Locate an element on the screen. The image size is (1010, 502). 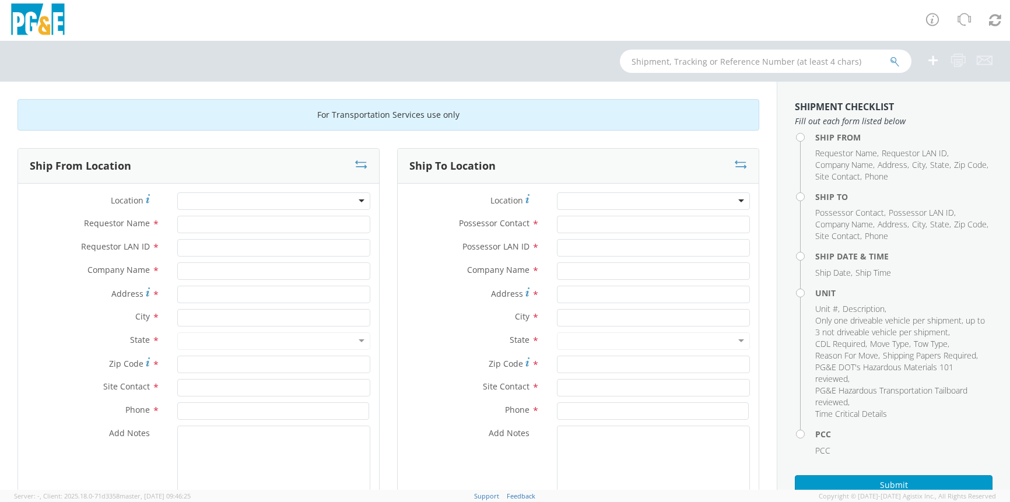
button: Submit is located at coordinates (893, 485).